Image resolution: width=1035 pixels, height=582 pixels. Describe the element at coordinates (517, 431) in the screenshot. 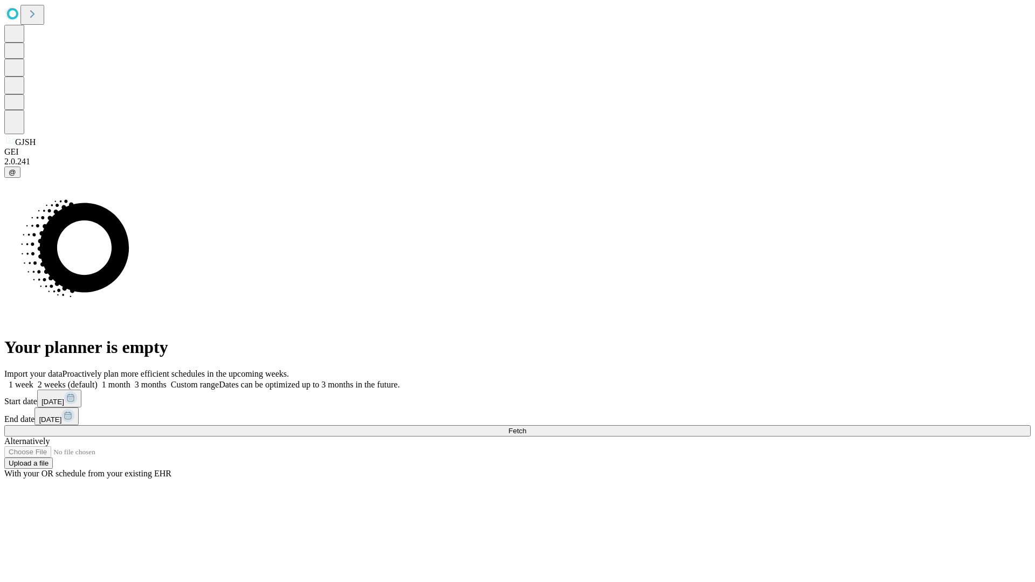

I see `button: Fetch` at that location.